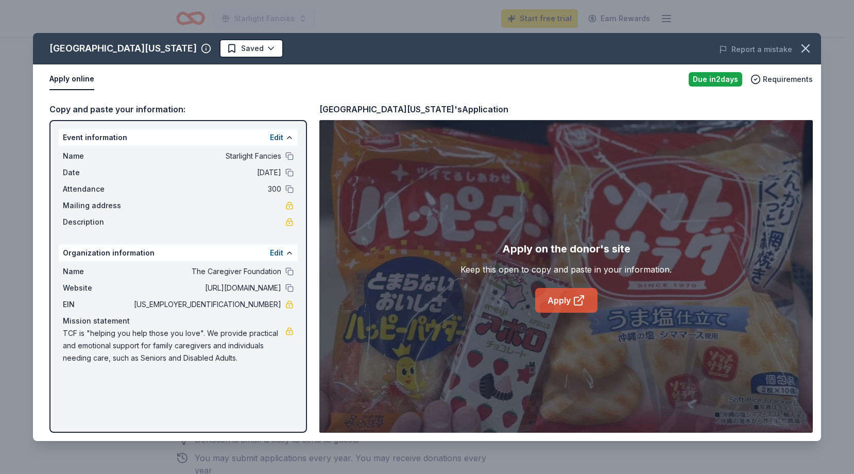 The image size is (854, 474). What do you see at coordinates (72, 79) in the screenshot?
I see `button: Apply online` at bounding box center [72, 79].